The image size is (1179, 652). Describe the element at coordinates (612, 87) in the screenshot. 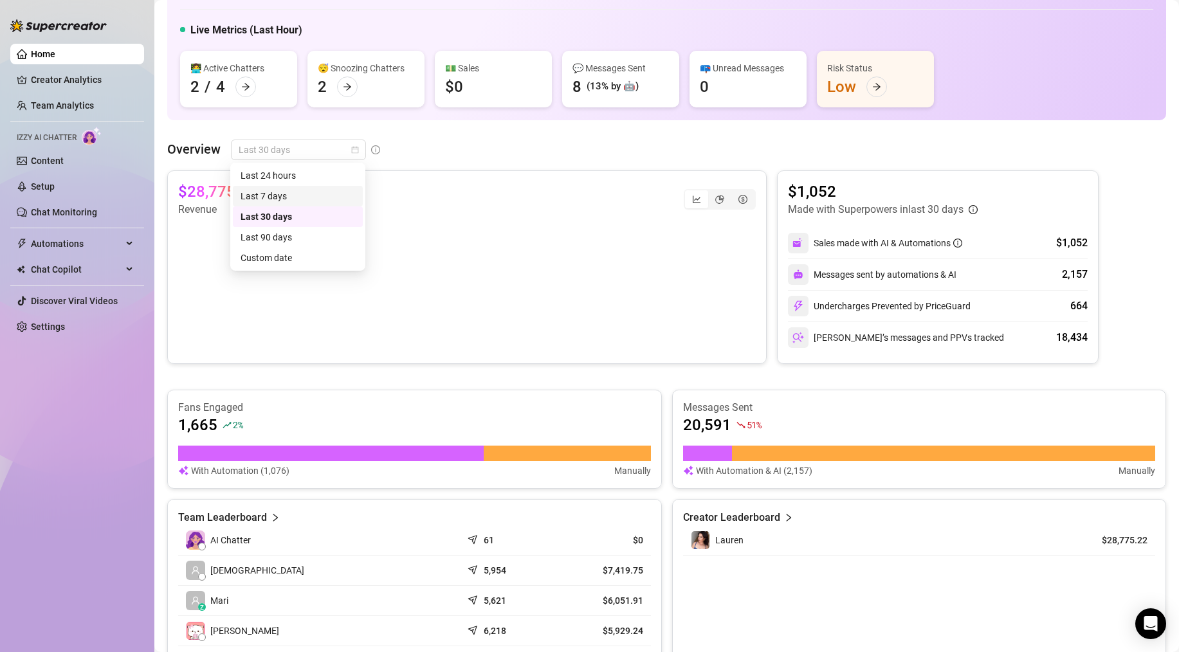

I see `div: (13% by 🤖)` at that location.